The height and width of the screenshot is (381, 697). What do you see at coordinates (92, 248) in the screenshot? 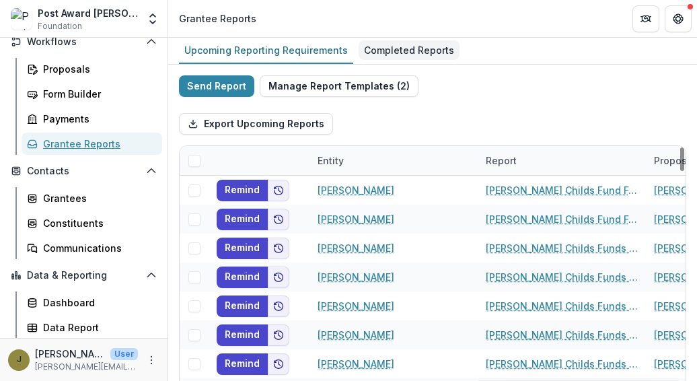
I see `a: Communications` at bounding box center [92, 248].